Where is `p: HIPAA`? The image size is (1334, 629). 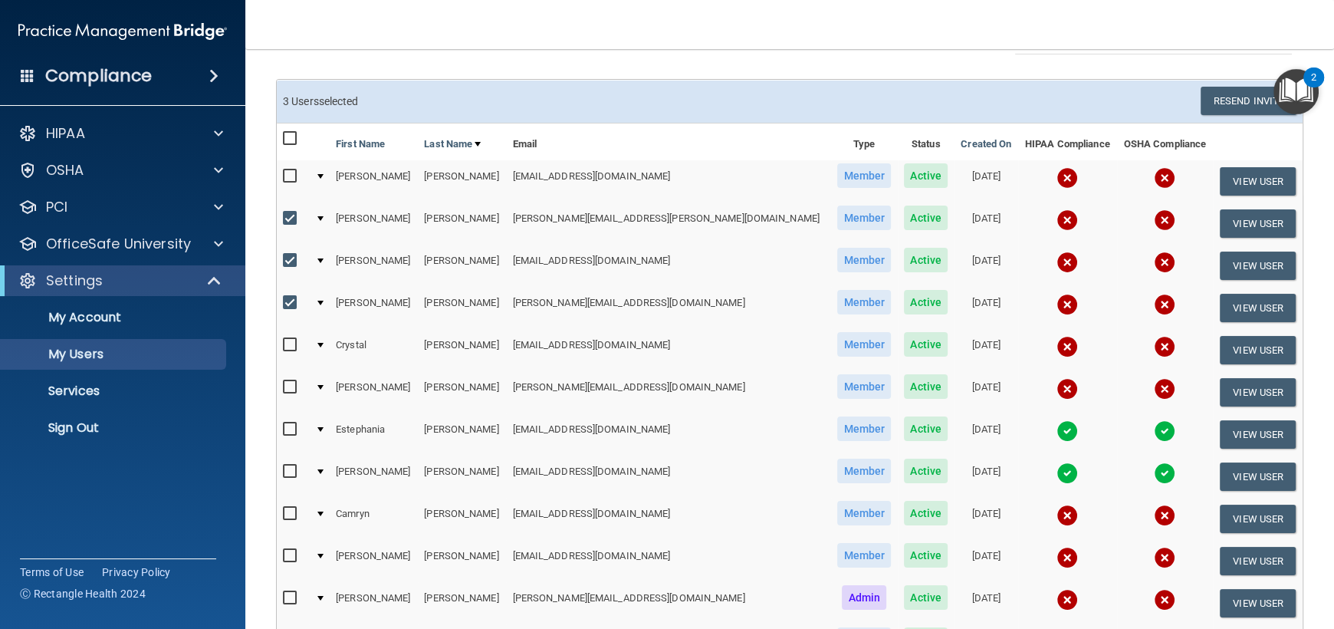
p: HIPAA is located at coordinates (65, 133).